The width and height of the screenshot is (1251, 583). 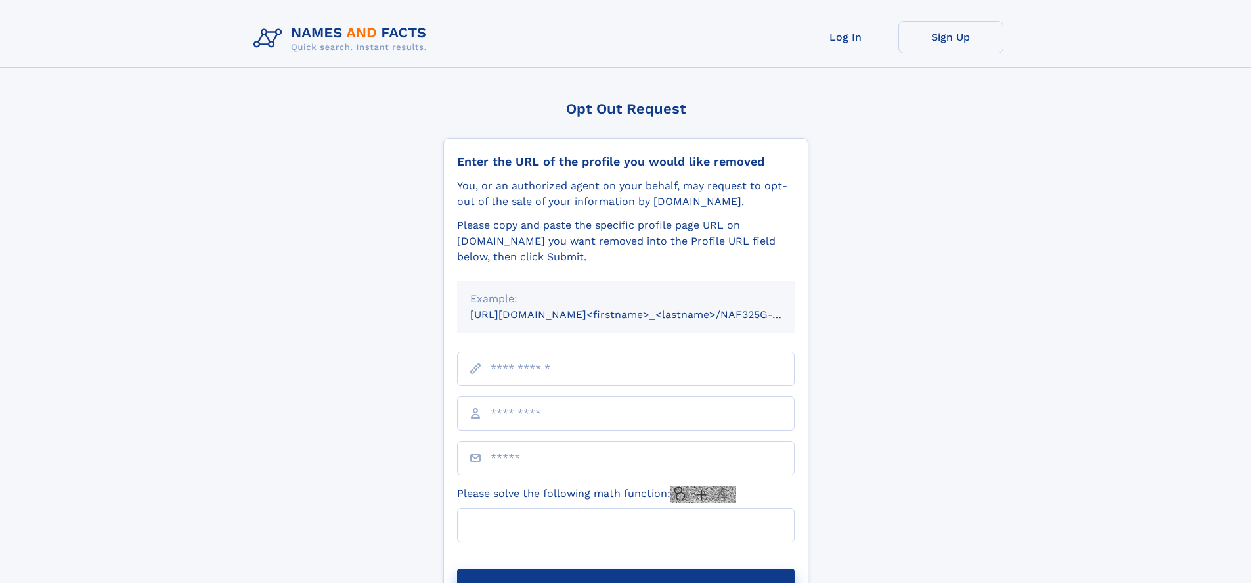 I want to click on div: Example:, so click(x=626, y=299).